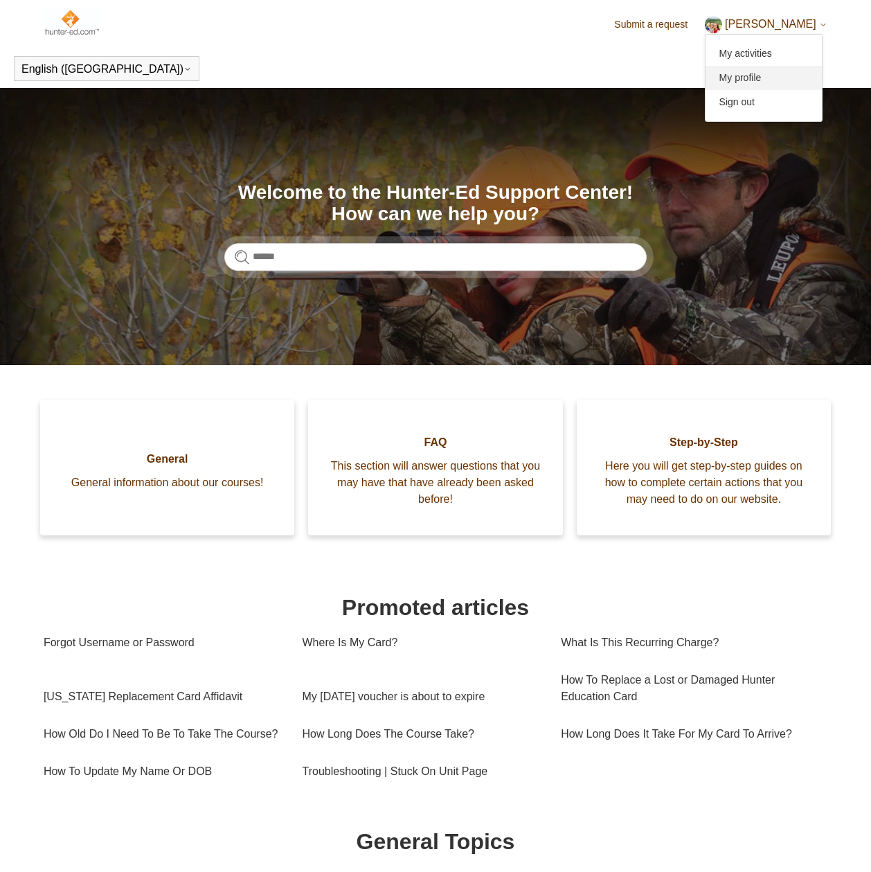 This screenshot has width=871, height=872. I want to click on a: Sign out, so click(764, 102).